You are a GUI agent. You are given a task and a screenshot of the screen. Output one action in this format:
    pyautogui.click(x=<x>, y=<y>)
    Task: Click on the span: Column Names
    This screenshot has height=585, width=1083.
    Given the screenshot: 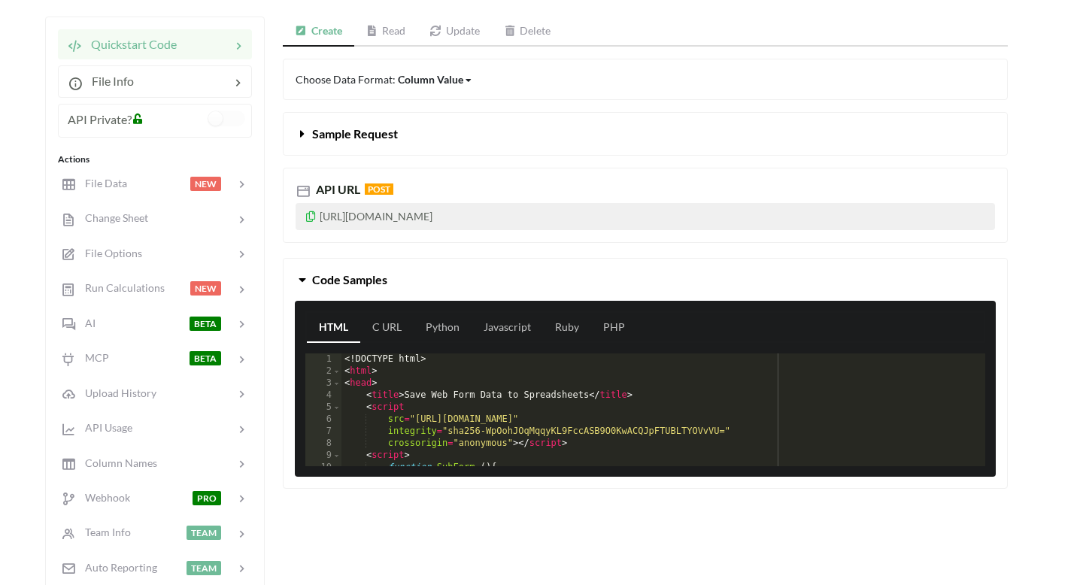 What is the action you would take?
    pyautogui.click(x=117, y=463)
    